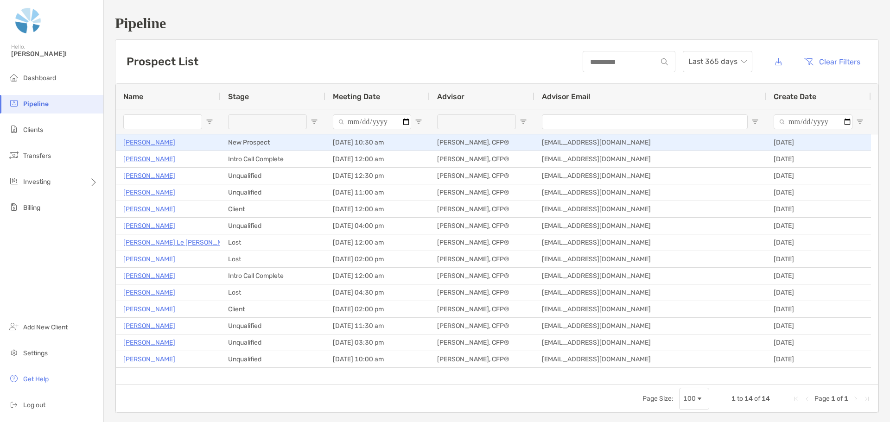  I want to click on span: Create Date, so click(795, 96).